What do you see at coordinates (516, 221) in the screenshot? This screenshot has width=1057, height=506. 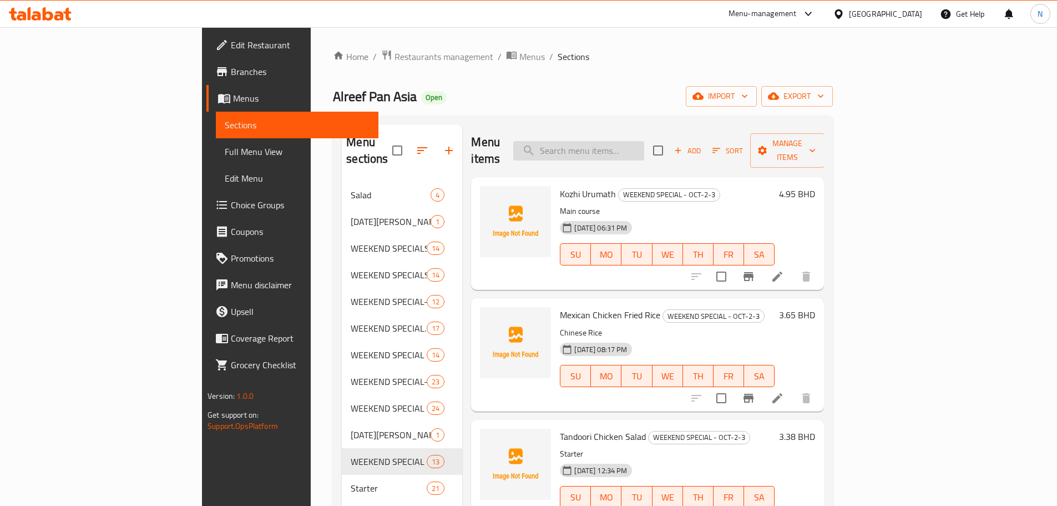 I see `img: Kozhi Urumath` at bounding box center [516, 221].